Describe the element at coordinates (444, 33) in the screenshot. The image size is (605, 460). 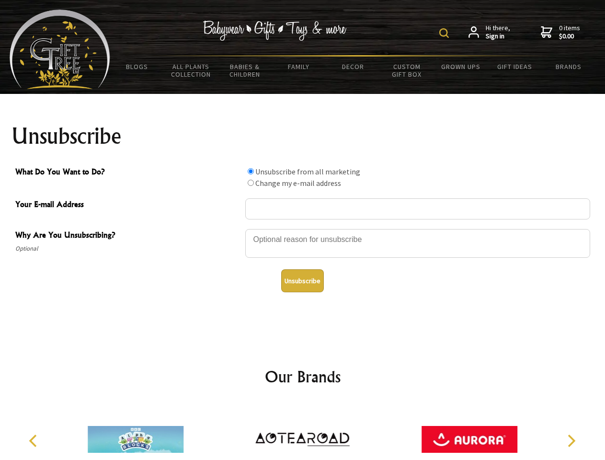
I see `img: product search` at that location.